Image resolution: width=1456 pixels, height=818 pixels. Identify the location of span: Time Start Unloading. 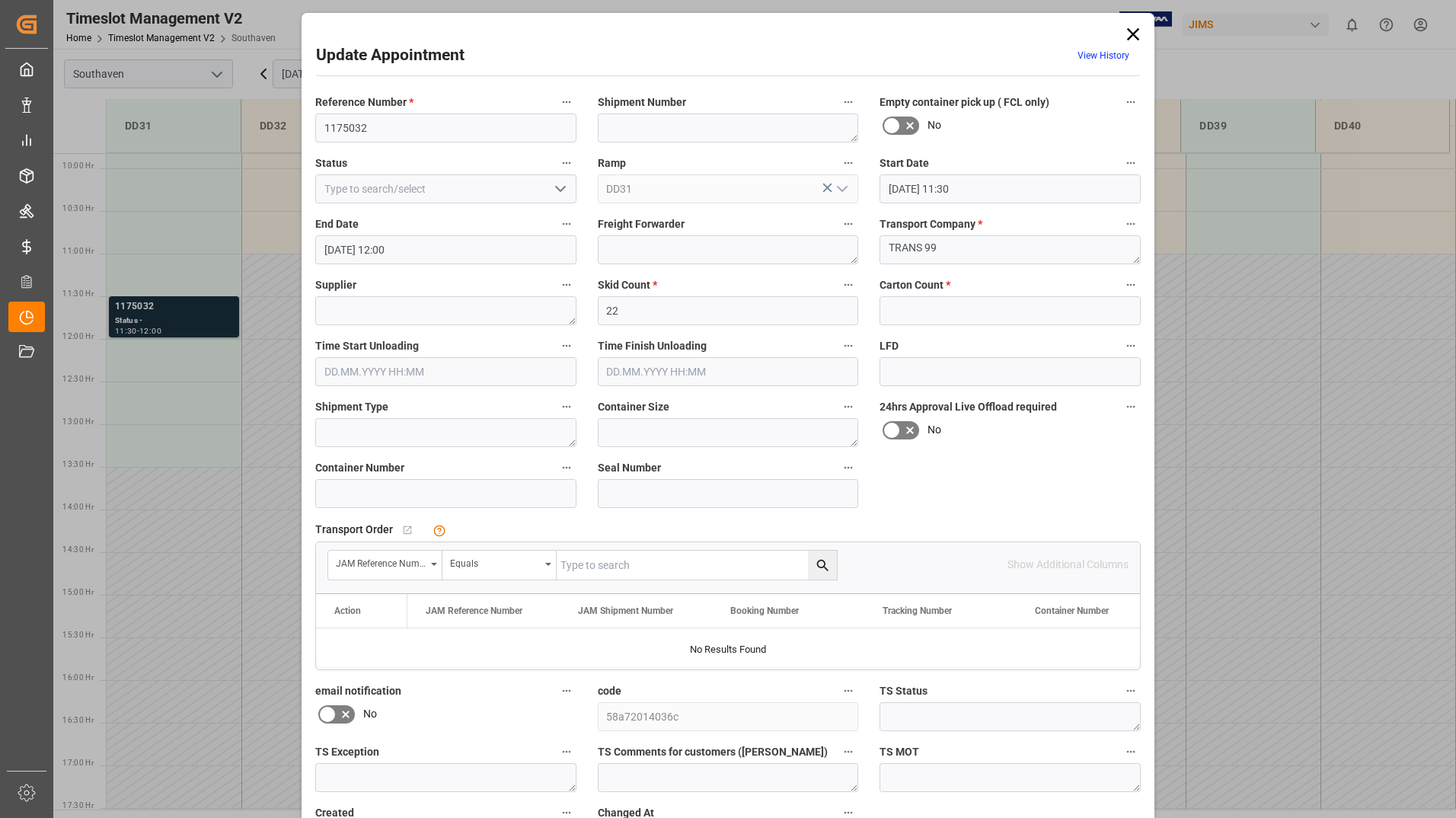
(367, 346).